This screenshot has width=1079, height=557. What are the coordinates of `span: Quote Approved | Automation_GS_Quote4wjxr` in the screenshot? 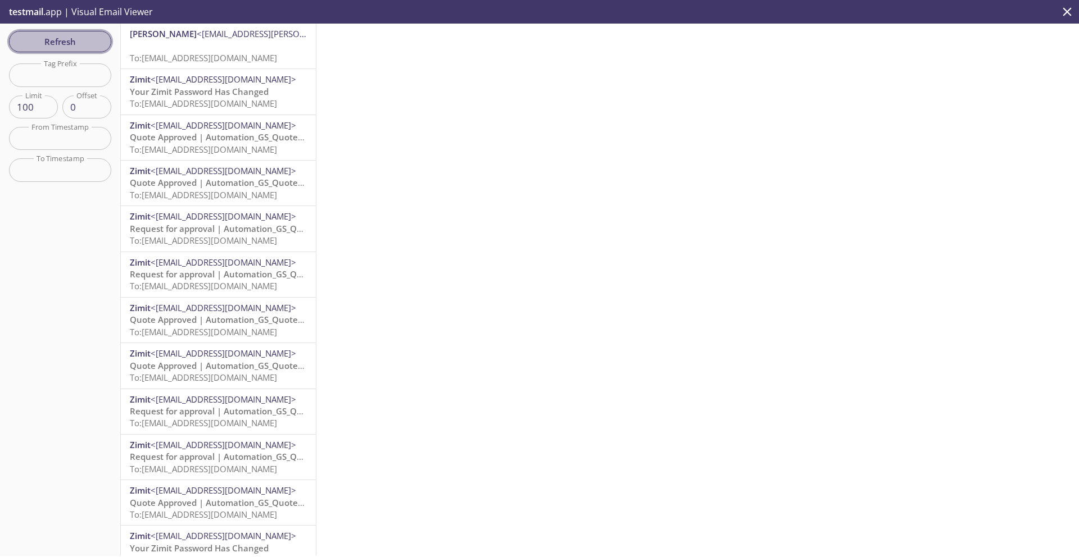 It's located at (225, 503).